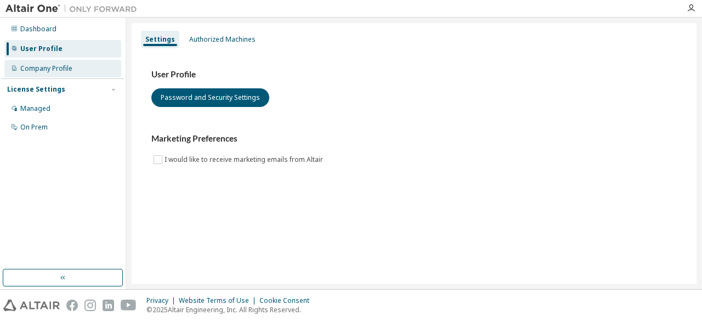 The width and height of the screenshot is (702, 321). What do you see at coordinates (90, 305) in the screenshot?
I see `img: instagram.svg` at bounding box center [90, 305].